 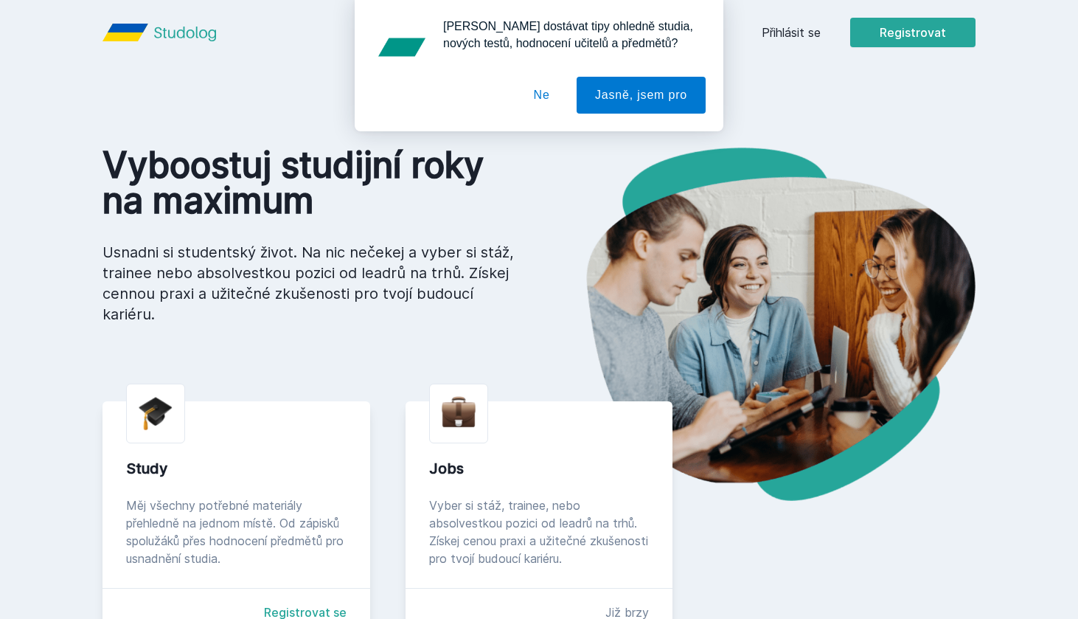 What do you see at coordinates (641, 95) in the screenshot?
I see `button: Jasně, jsem pro` at bounding box center [641, 95].